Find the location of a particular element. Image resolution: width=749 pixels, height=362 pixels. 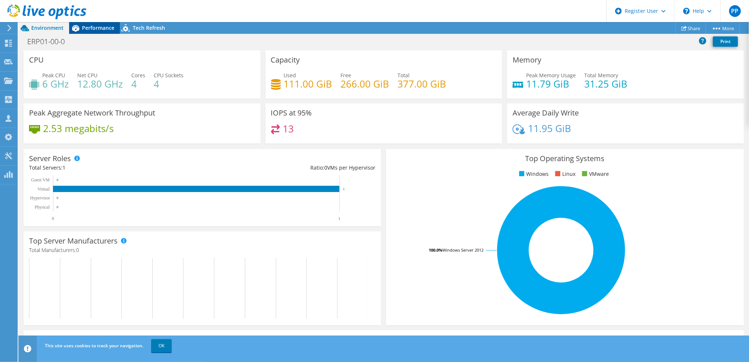

svg: \n is located at coordinates (686, 11).